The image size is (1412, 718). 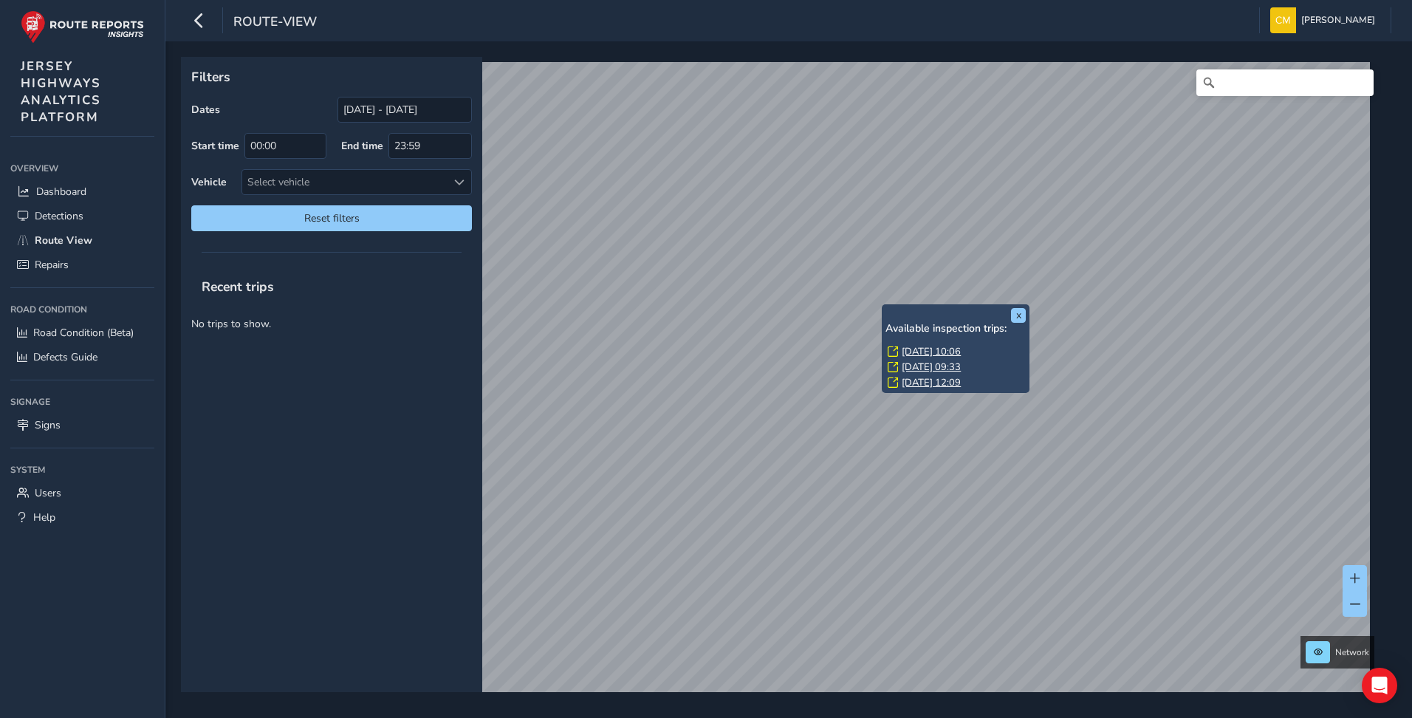 What do you see at coordinates (215, 145) in the screenshot?
I see `label: Start time` at bounding box center [215, 145].